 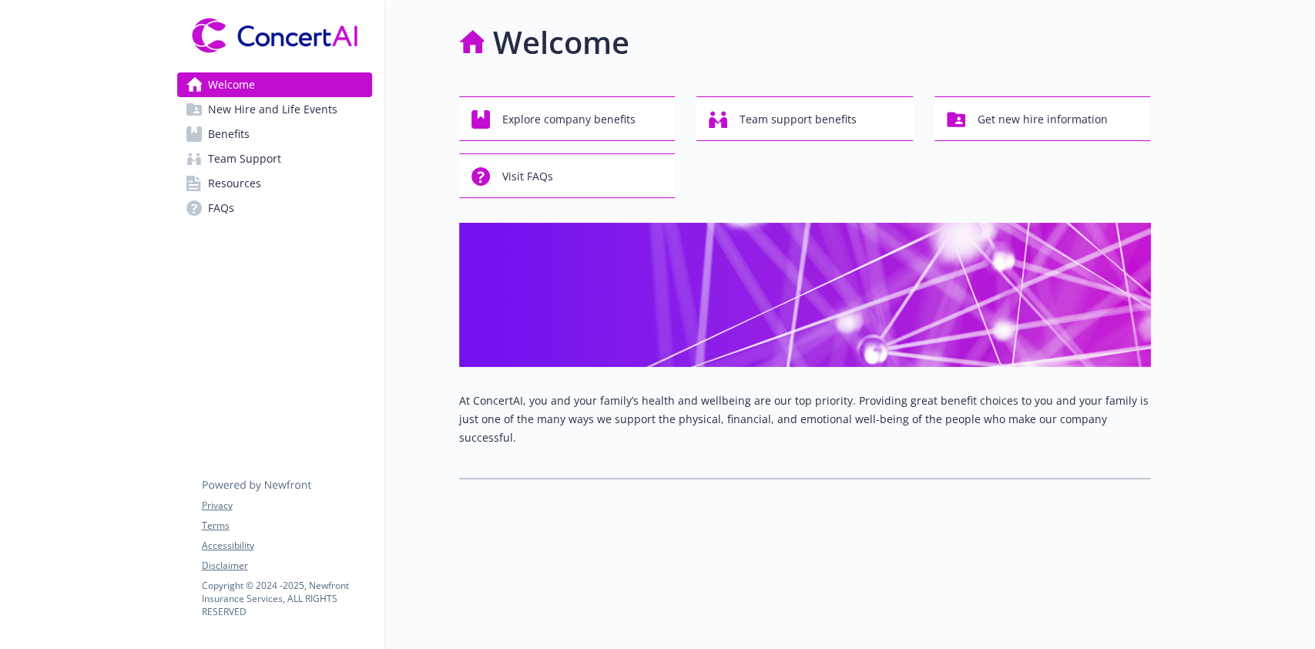 I want to click on p: Copyright © 2024 - 2025 , Newfront Insurance Services, ALL RIGHTS RESERVED, so click(x=287, y=598).